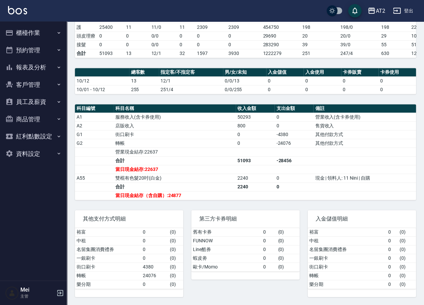 The height and width of the screenshot is (305, 424). What do you see at coordinates (144, 72) in the screenshot?
I see `th: 總客數` at bounding box center [144, 72].